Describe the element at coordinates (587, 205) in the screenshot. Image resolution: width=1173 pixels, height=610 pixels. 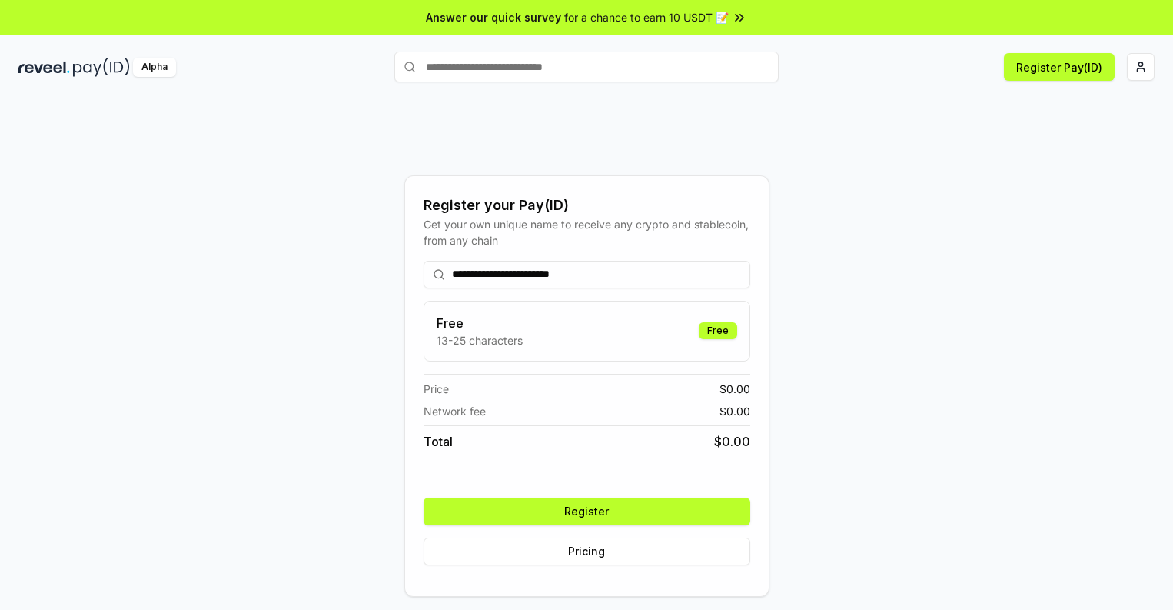
I see `div: Register your Pay(ID)` at that location.